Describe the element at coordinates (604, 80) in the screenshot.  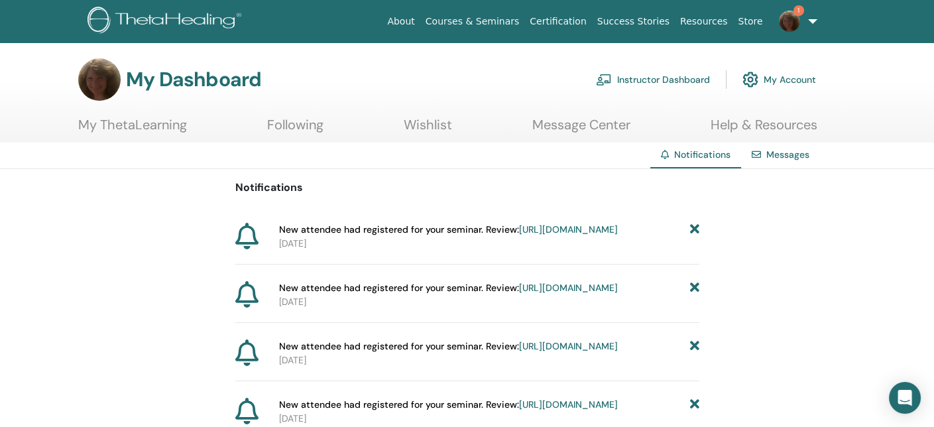
I see `img: chalkboard-teacher.svg` at that location.